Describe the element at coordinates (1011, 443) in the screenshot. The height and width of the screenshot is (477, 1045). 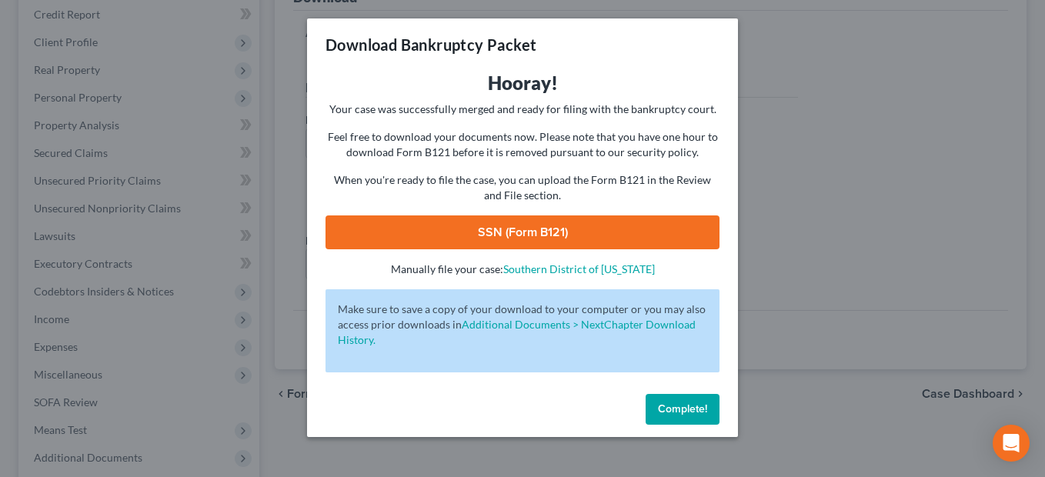
I see `div: Open Intercom Messenger` at that location.